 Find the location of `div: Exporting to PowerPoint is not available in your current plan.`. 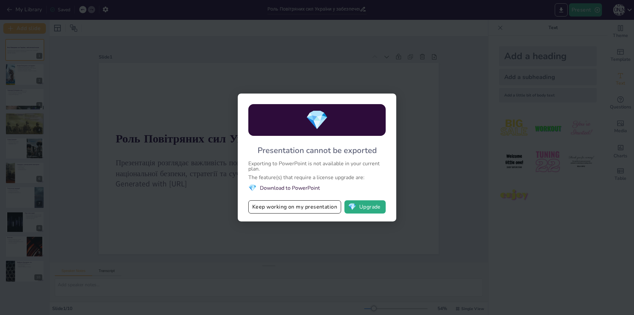

div: Exporting to PowerPoint is not available in your current plan. is located at coordinates (317, 166).